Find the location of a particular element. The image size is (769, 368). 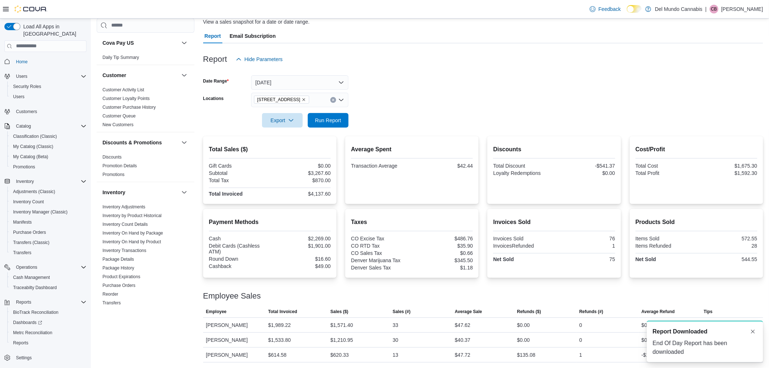

button: My Catalog (Beta) is located at coordinates (48, 157).